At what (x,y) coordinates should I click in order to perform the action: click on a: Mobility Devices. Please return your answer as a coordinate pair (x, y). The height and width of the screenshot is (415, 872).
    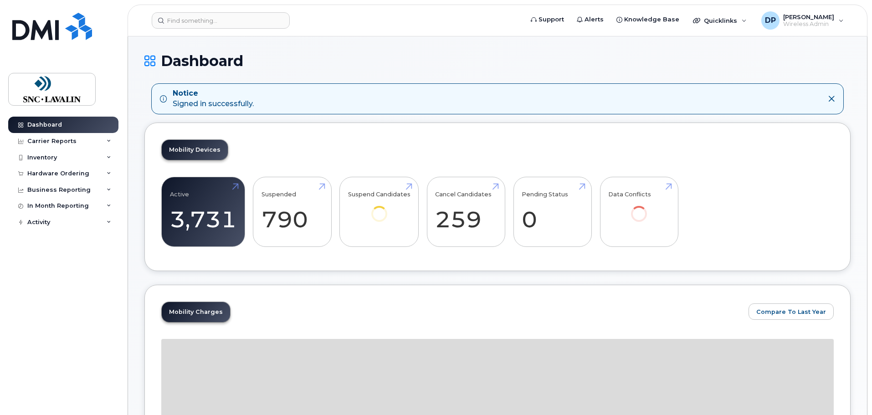
    Looking at the image, I should click on (195, 150).